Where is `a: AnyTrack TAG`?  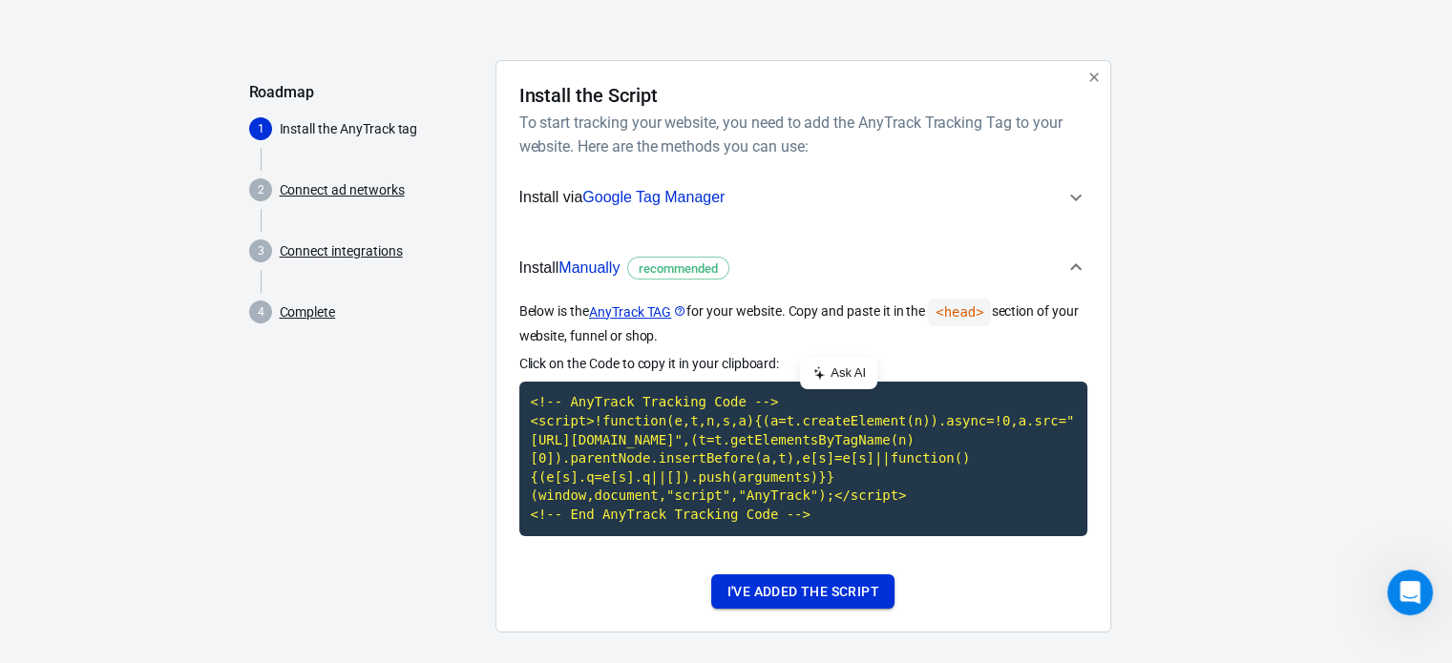
a: AnyTrack TAG is located at coordinates (638, 312).